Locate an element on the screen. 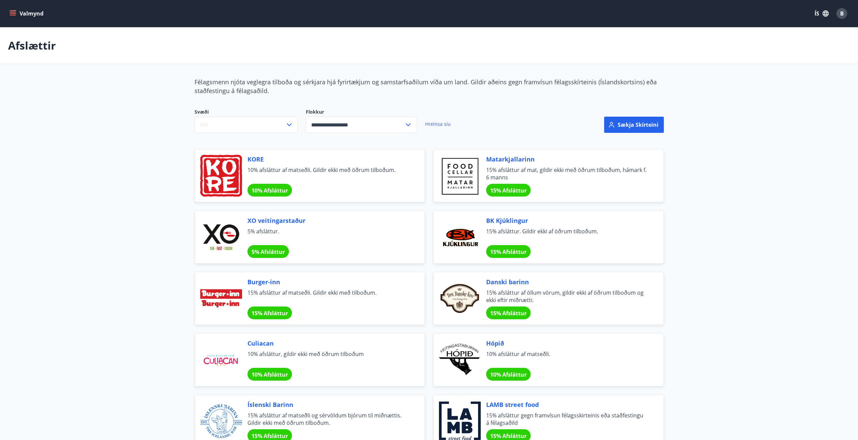  span: Hópið is located at coordinates (566, 343).